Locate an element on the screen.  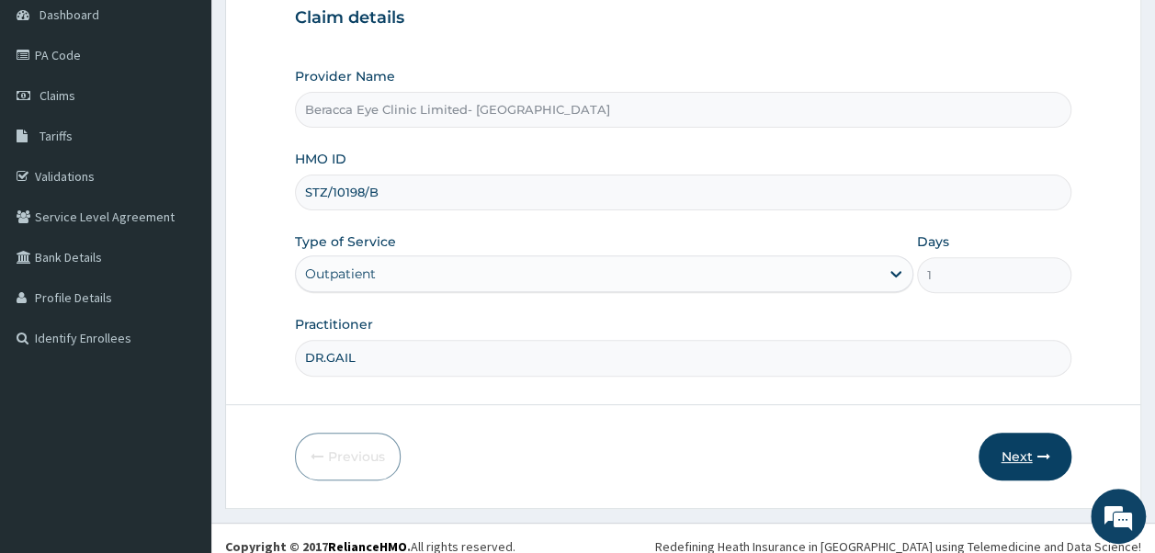
label: HMO ID is located at coordinates (321, 159).